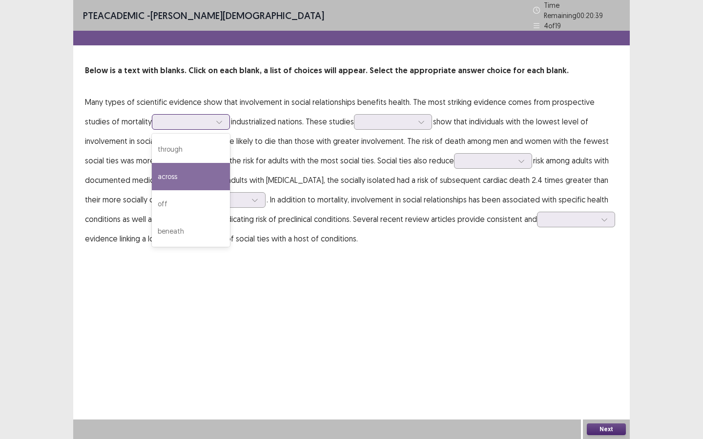 The width and height of the screenshot is (703, 439). What do you see at coordinates (191, 149) in the screenshot?
I see `div: through` at bounding box center [191, 149].